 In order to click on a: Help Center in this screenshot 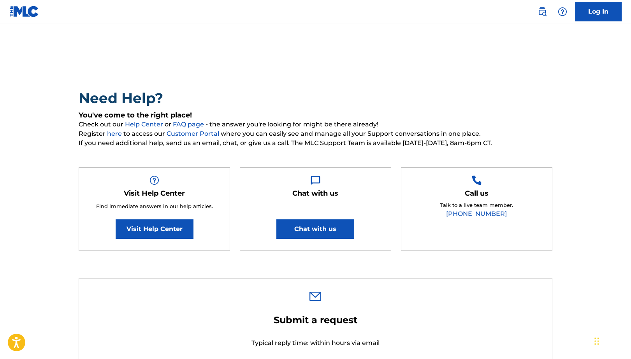, I will do `click(145, 124)`.